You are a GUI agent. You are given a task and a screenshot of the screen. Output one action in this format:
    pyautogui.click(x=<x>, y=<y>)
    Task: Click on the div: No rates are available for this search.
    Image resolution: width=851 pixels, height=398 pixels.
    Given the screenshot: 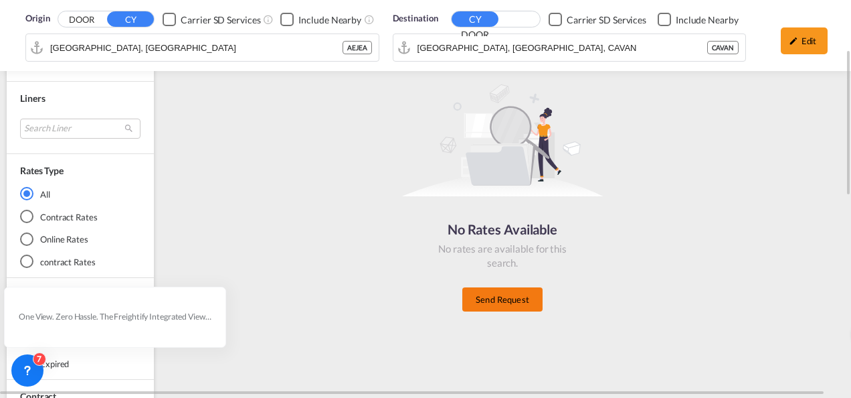 What is the action you would take?
    pyautogui.click(x=503, y=256)
    